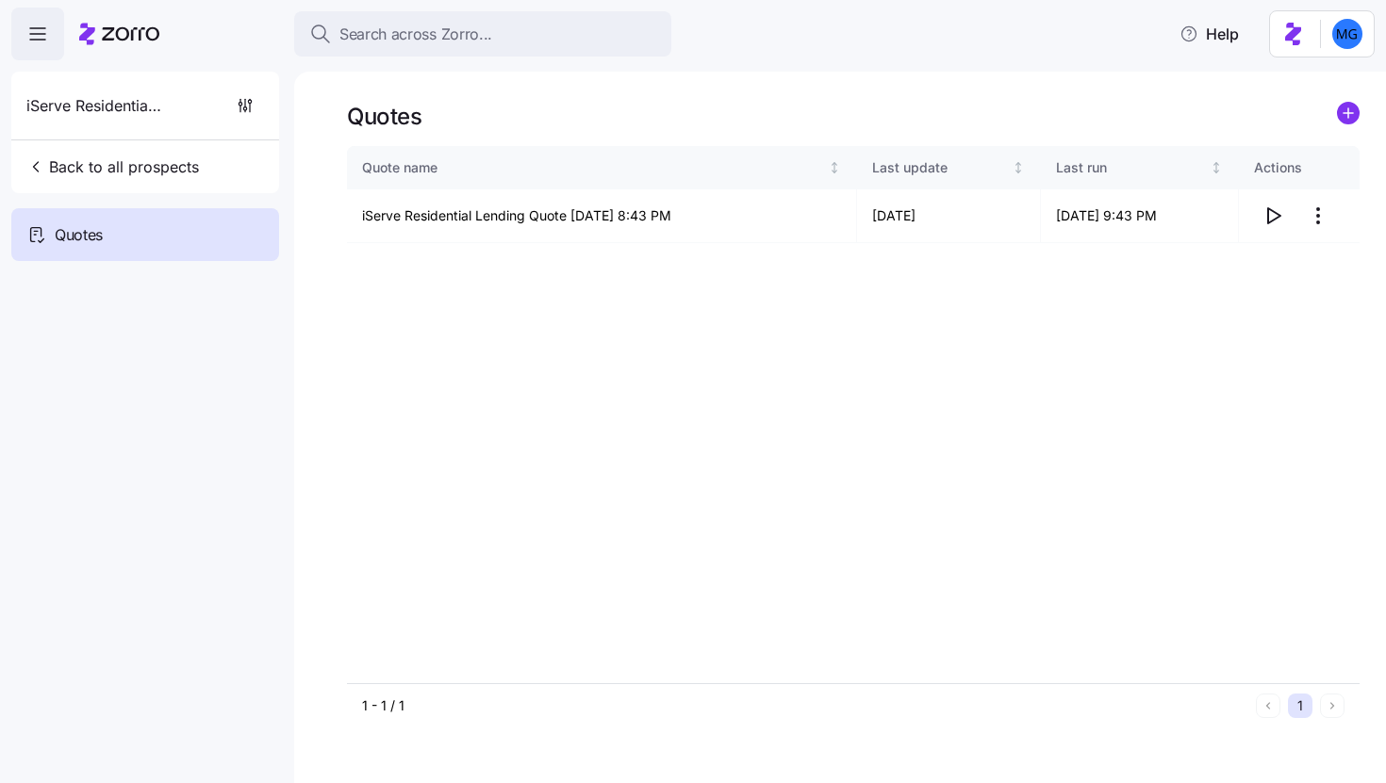  What do you see at coordinates (1209, 34) in the screenshot?
I see `button: Help` at bounding box center [1209, 34].